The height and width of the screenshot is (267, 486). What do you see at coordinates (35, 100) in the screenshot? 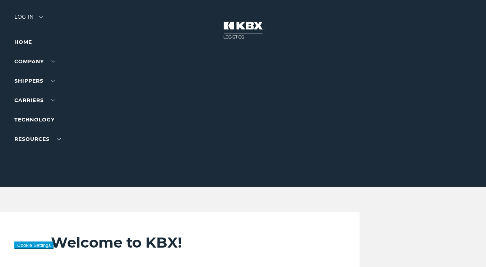
I see `a: Carriers` at bounding box center [35, 100].